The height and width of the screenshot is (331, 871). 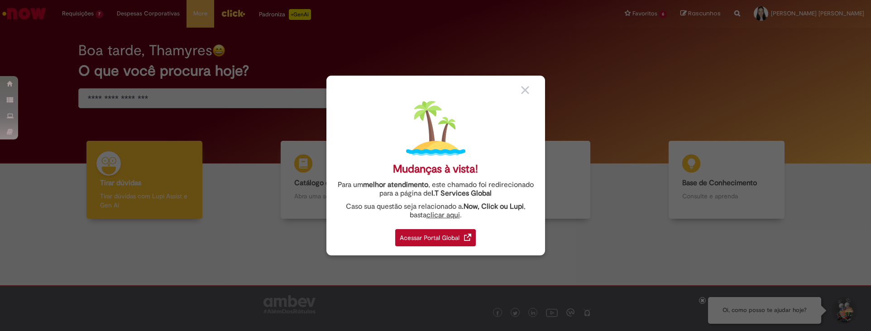 I want to click on a: clicar aqui, so click(x=443, y=212).